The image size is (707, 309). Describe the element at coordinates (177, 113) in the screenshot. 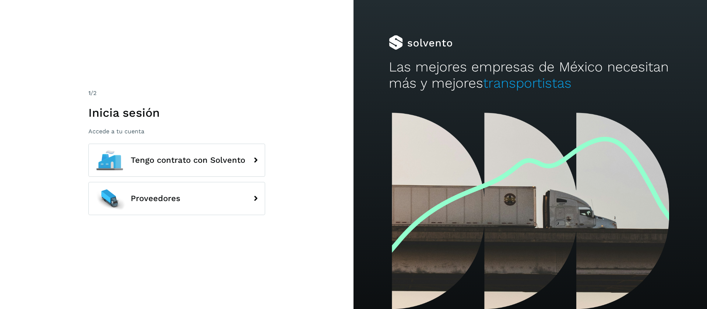

I see `h1: Inicia sesión` at that location.